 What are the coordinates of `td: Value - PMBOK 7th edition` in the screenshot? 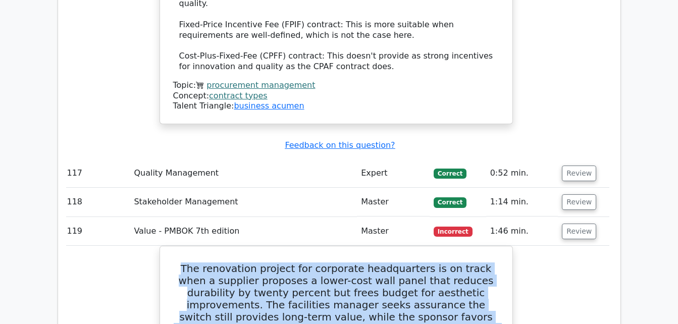 It's located at (243, 231).